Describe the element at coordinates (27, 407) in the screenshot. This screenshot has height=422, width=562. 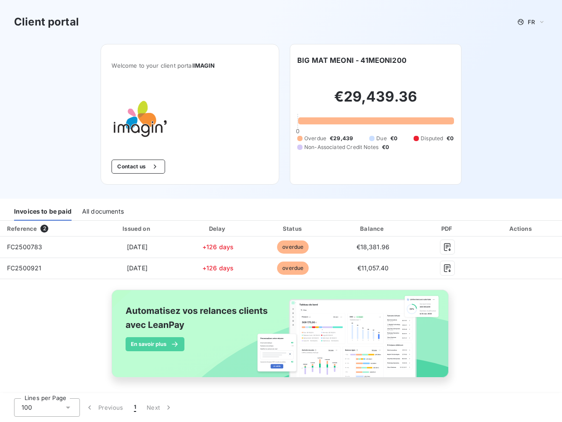
I see `span: 100` at that location.